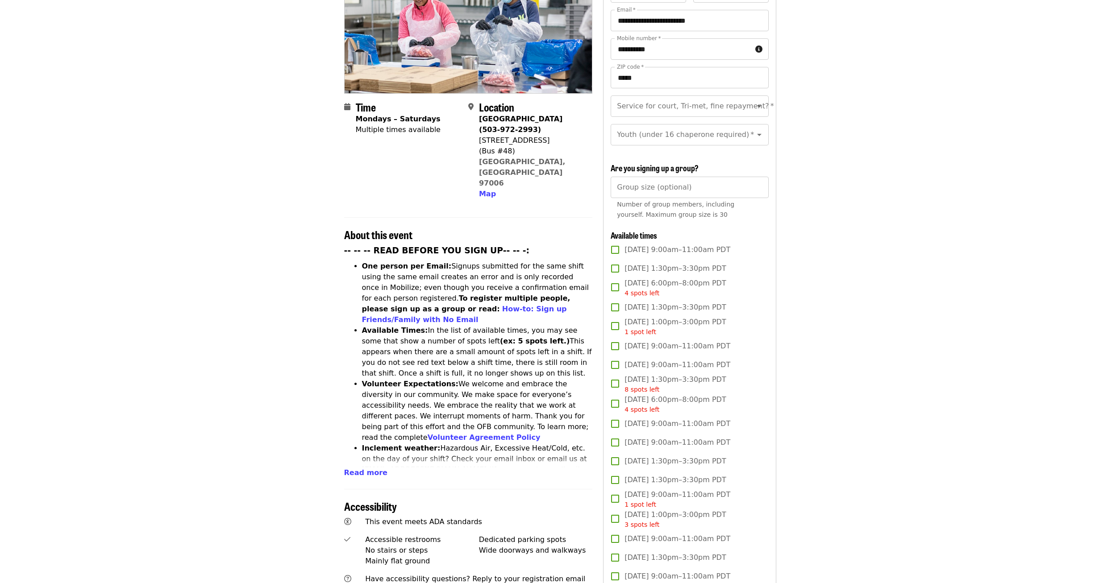 This screenshot has width=1120, height=583. Describe the element at coordinates (535, 341) in the screenshot. I see `strong: (ex: 5 spots left.)` at that location.